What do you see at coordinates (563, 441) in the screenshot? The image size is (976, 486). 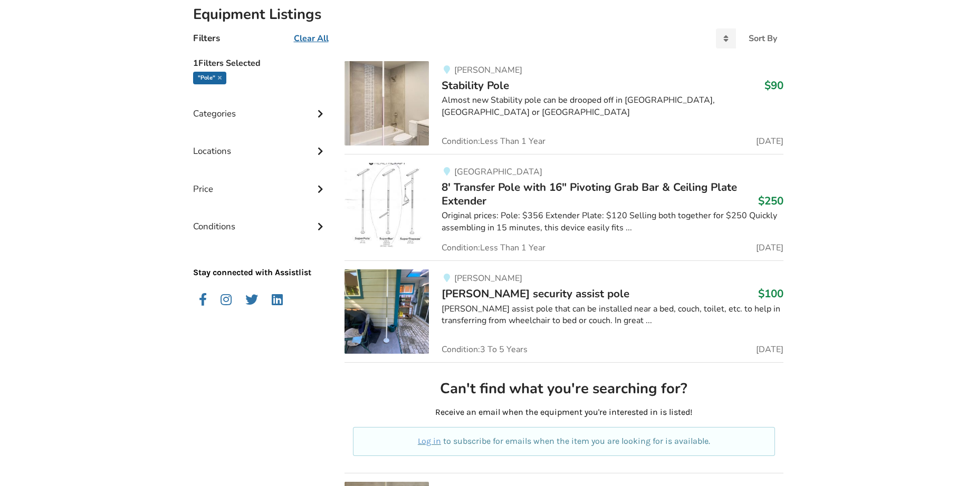 I see `p: to subscribe for emails when the item you are looking for is available.` at bounding box center [563, 441].